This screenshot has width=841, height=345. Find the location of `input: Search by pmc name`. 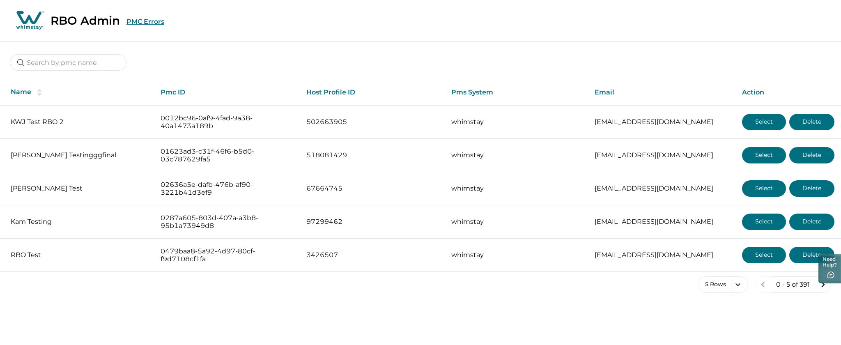

input: Search by pmc name is located at coordinates (68, 62).